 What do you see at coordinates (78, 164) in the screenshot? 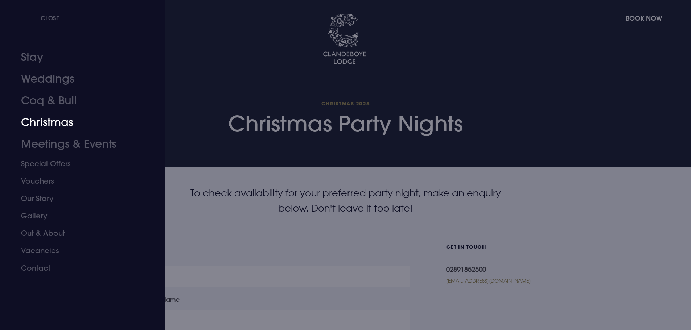
I see `a: Special Offers` at bounding box center [78, 164].